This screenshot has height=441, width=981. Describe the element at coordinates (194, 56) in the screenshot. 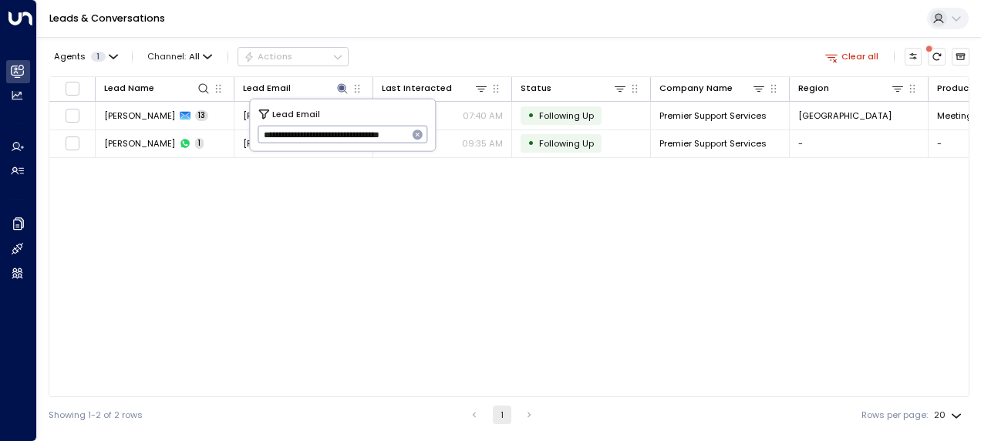

I see `span: All` at that location.